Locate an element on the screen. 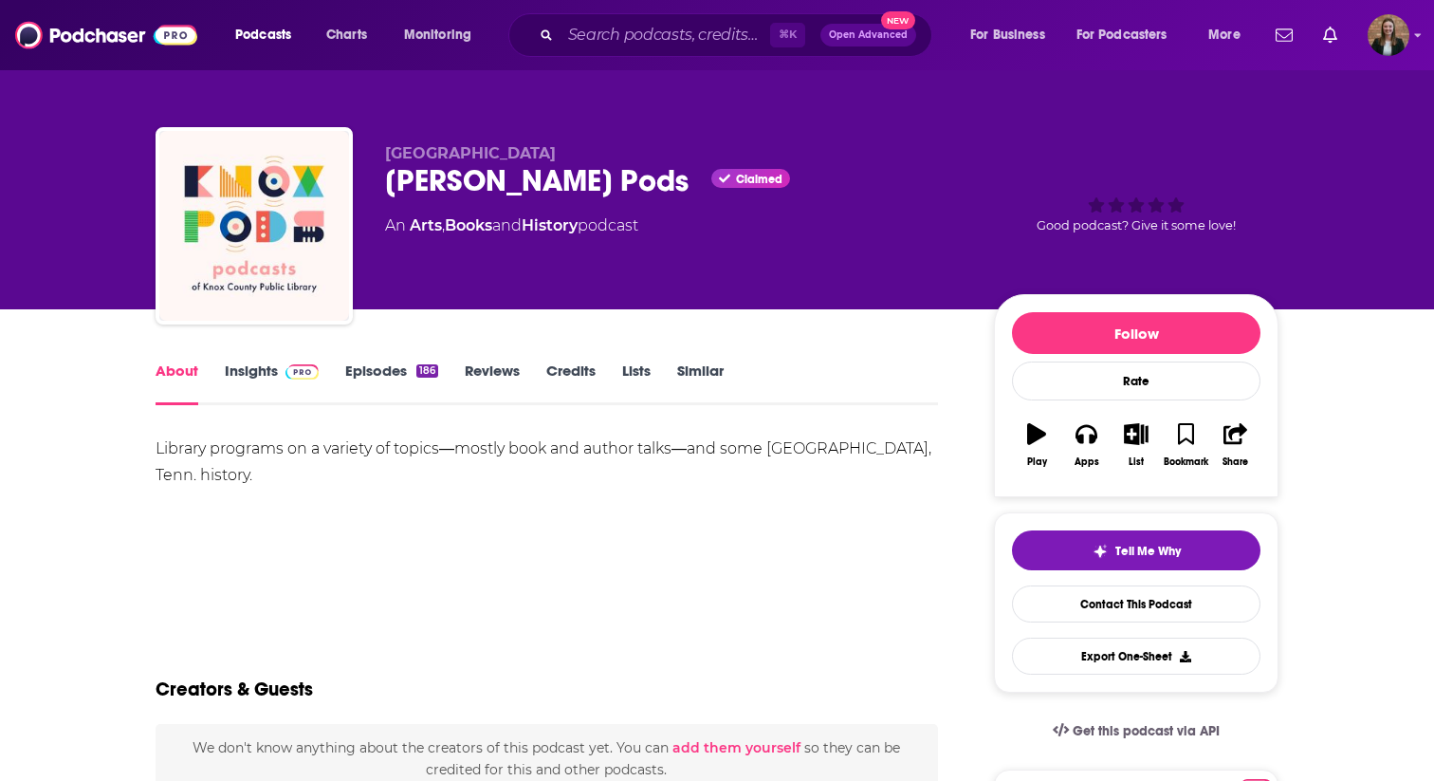 Image resolution: width=1434 pixels, height=781 pixels. span: More is located at coordinates (1225, 35).